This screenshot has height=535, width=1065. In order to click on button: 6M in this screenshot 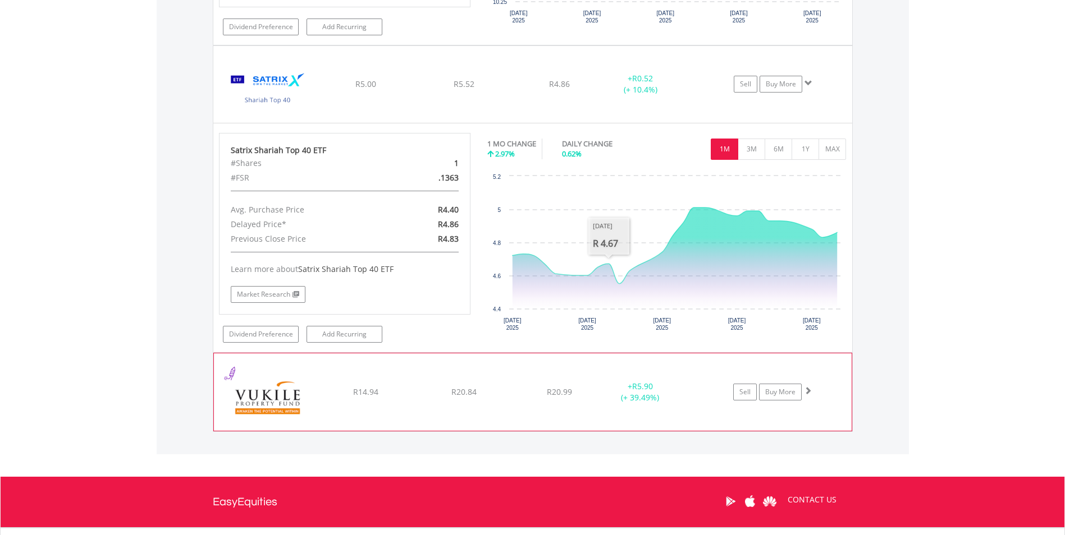, I will do `click(778, 149)`.